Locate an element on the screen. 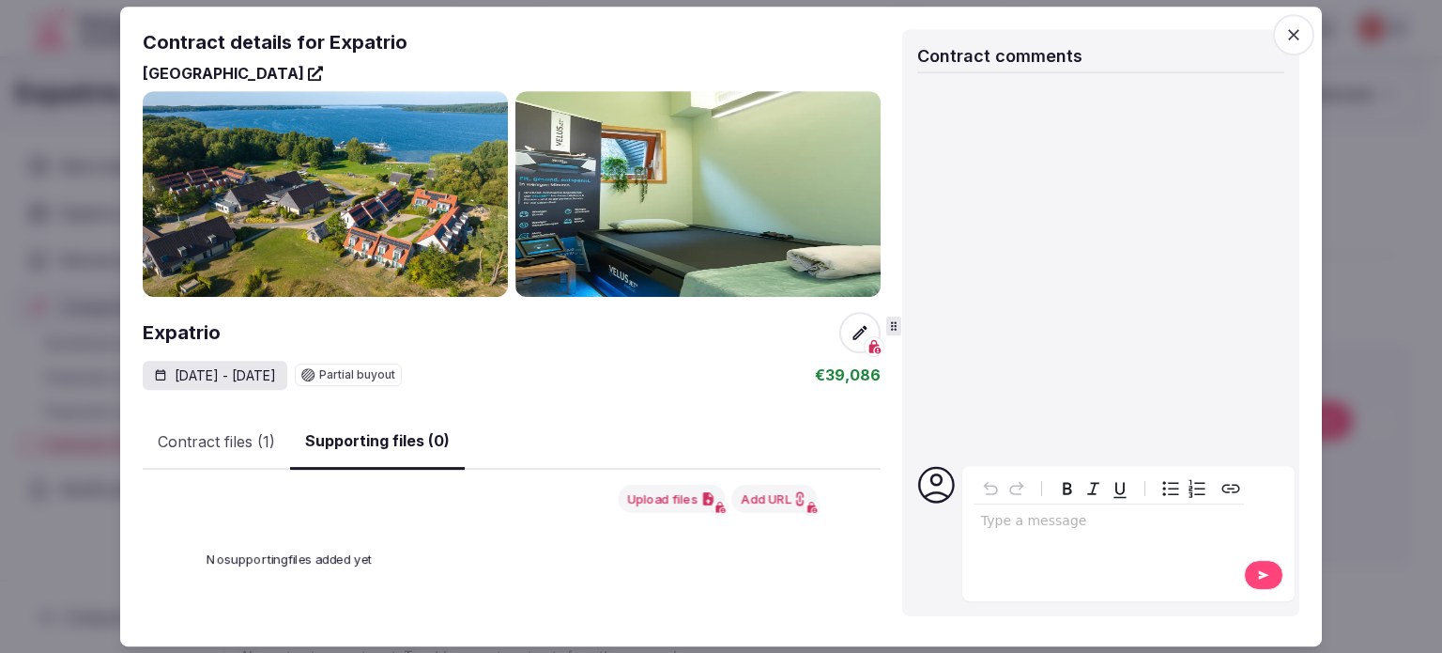 This screenshot has height=653, width=1442. img: Gallery photo 1 is located at coordinates (325, 193).